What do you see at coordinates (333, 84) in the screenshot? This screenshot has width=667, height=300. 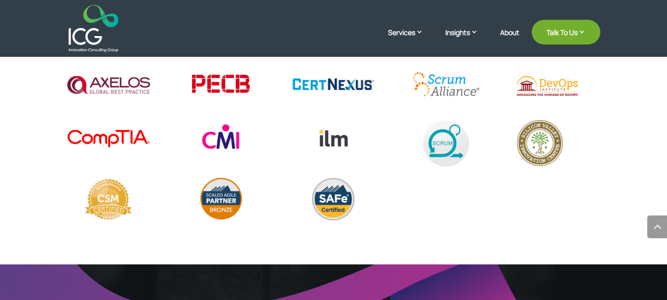 I see `img: CErtnexus` at bounding box center [333, 84].